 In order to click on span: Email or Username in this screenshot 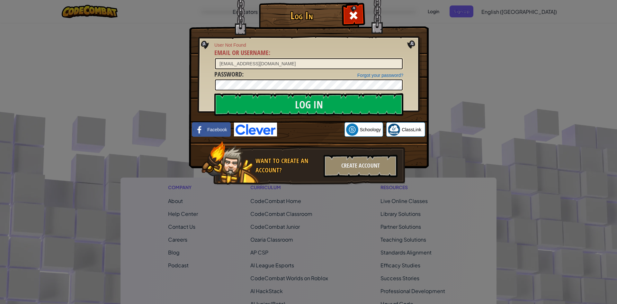, I will do `click(241, 52)`.